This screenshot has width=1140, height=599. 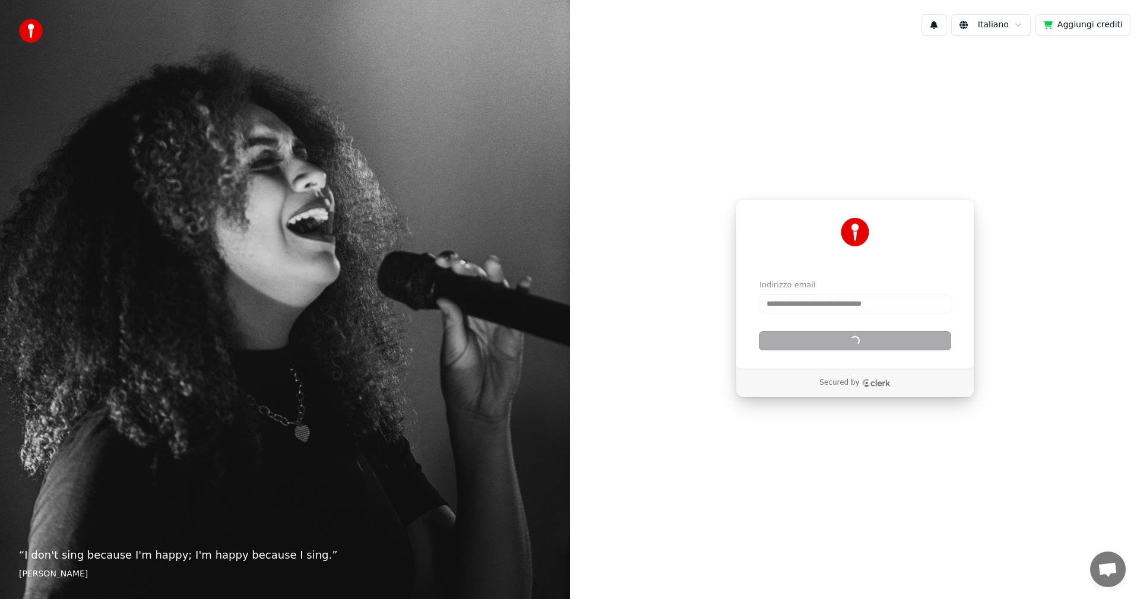 What do you see at coordinates (855, 232) in the screenshot?
I see `img: Youka` at bounding box center [855, 232].